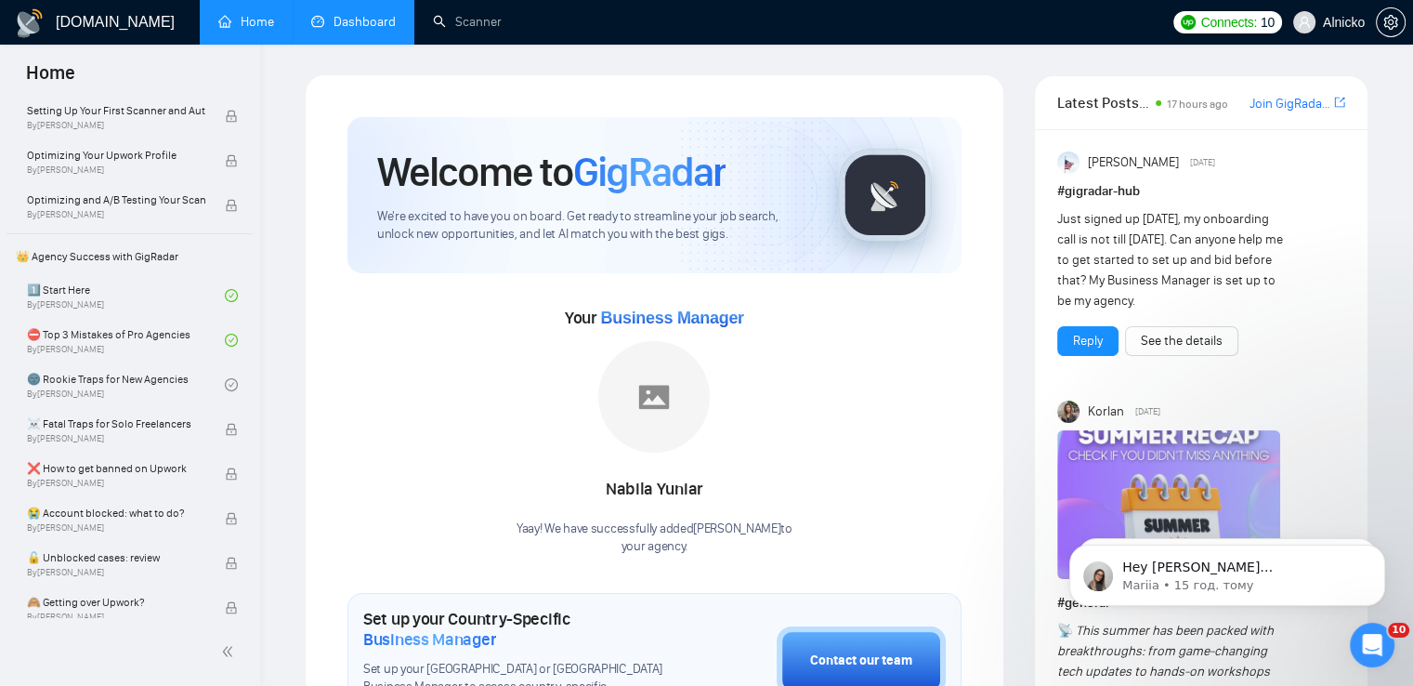 The height and width of the screenshot is (686, 1413). What do you see at coordinates (654, 490) in the screenshot?
I see `div: Nabila Yuniar` at bounding box center [654, 490].